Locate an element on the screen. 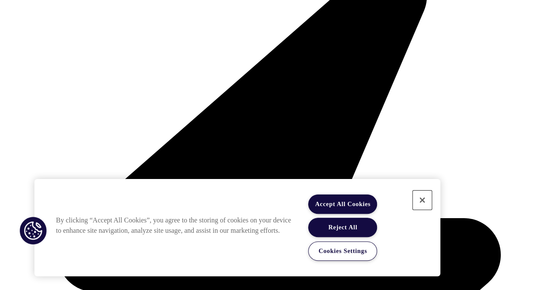 The height and width of the screenshot is (290, 541). button: Cookies Settings, Opens the preference center dialog is located at coordinates (343, 251).